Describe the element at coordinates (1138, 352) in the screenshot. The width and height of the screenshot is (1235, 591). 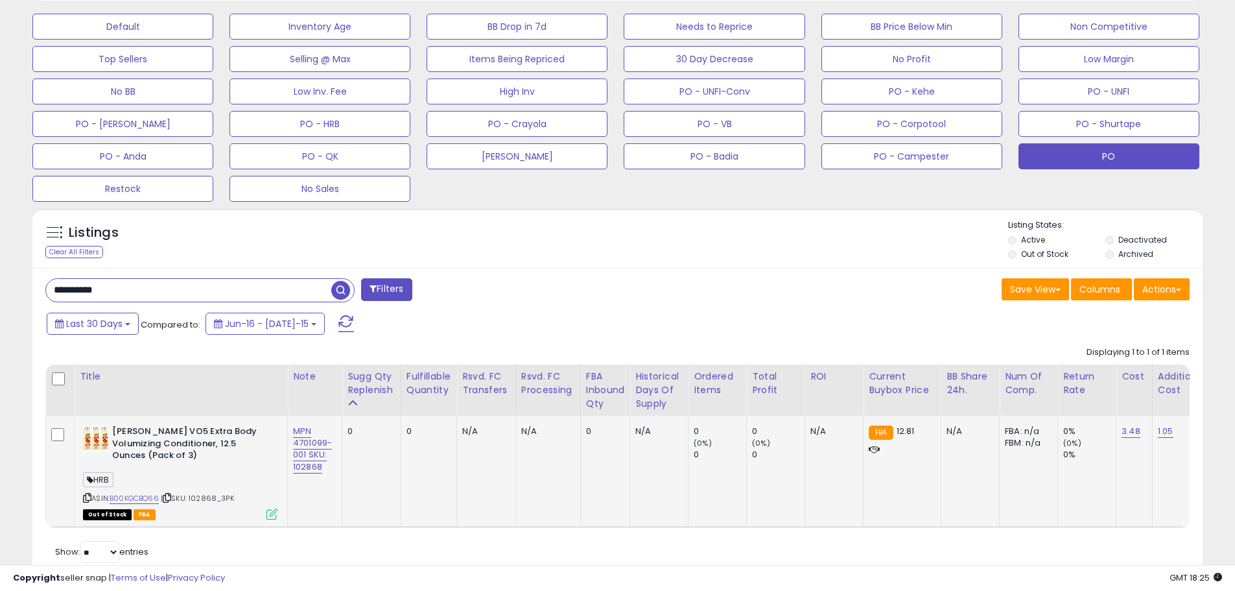
I see `div: Displaying 1 to 1 of 1 items` at that location.